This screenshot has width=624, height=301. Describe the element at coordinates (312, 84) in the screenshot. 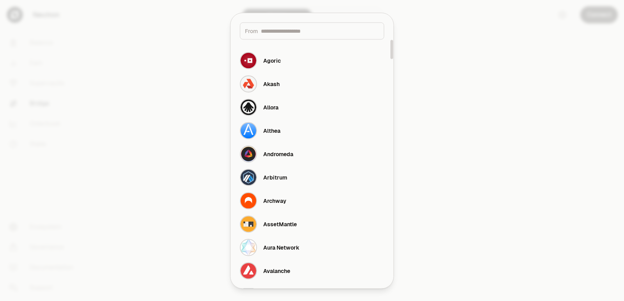

I see `button: Akash LogoAkash` at that location.